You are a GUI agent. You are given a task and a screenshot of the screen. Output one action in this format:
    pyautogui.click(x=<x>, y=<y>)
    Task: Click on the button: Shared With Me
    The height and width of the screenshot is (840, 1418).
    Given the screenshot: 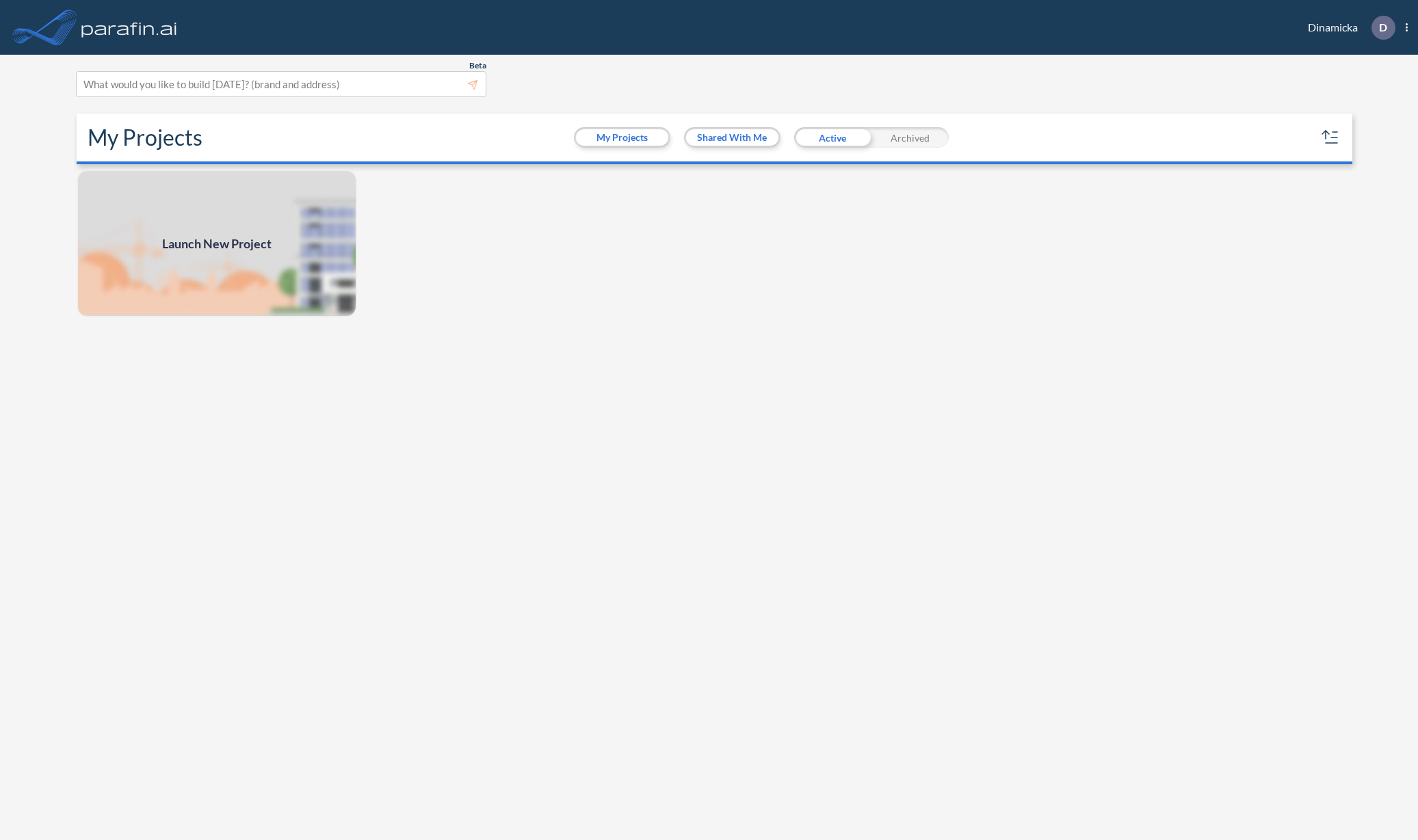 What is the action you would take?
    pyautogui.click(x=732, y=137)
    